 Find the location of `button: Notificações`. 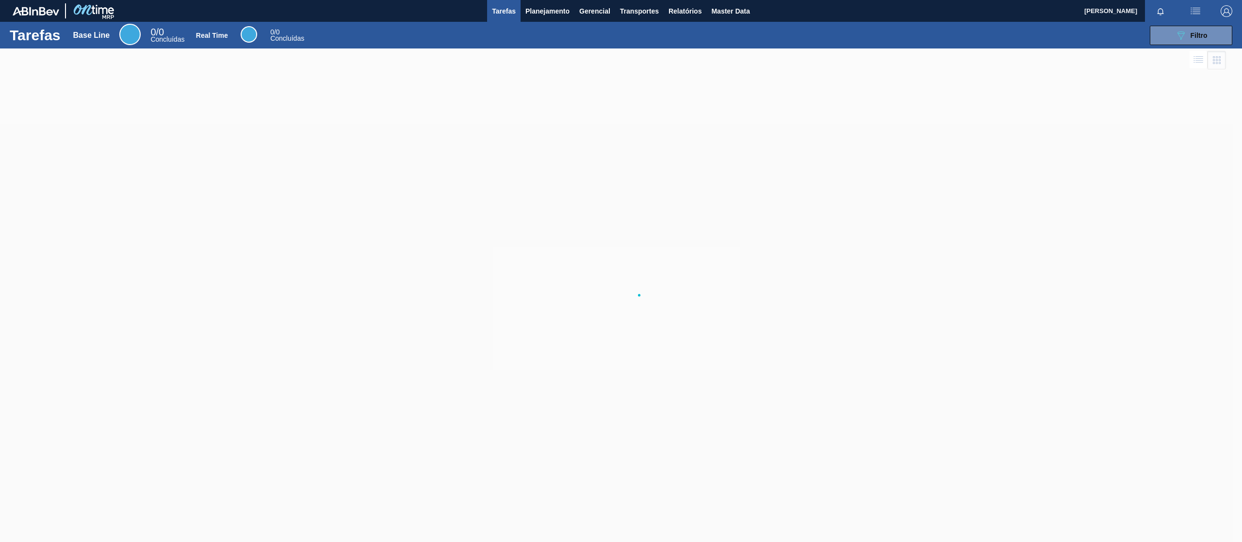

button: Notificações is located at coordinates (1160, 11).